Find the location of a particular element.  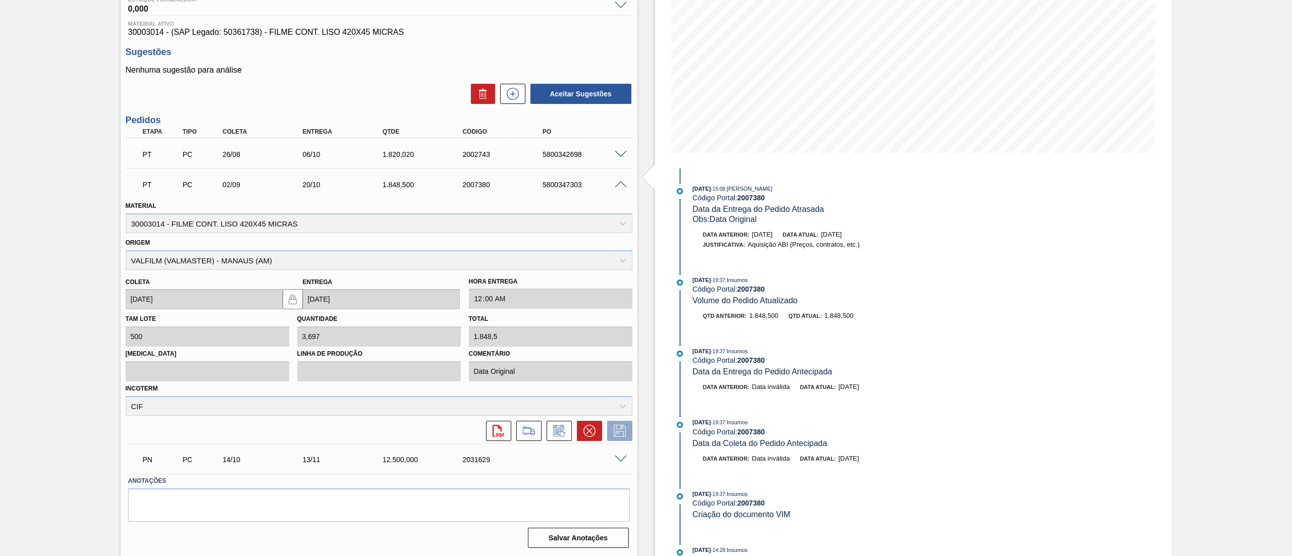

div: Abrir arquivo PDF is located at coordinates (496, 431).